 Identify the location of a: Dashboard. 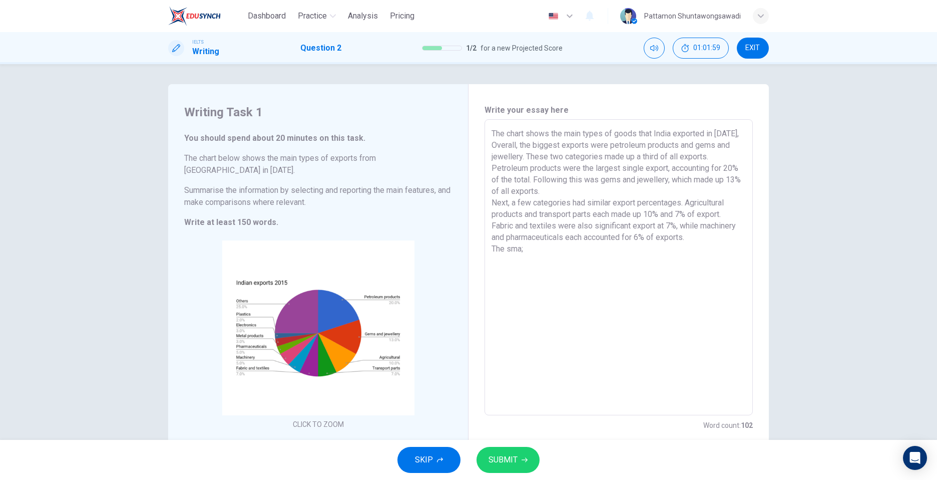
(267, 16).